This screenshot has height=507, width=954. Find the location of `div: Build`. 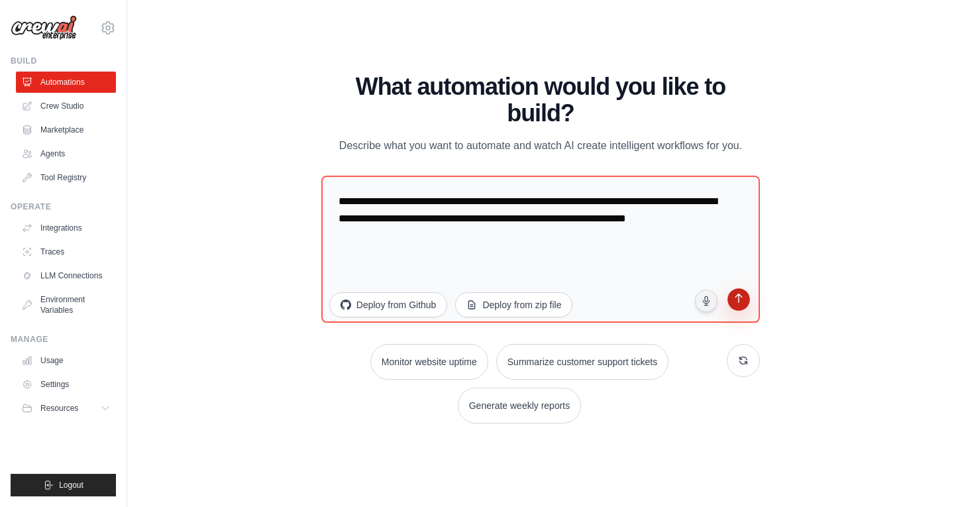

div: Build is located at coordinates (63, 61).